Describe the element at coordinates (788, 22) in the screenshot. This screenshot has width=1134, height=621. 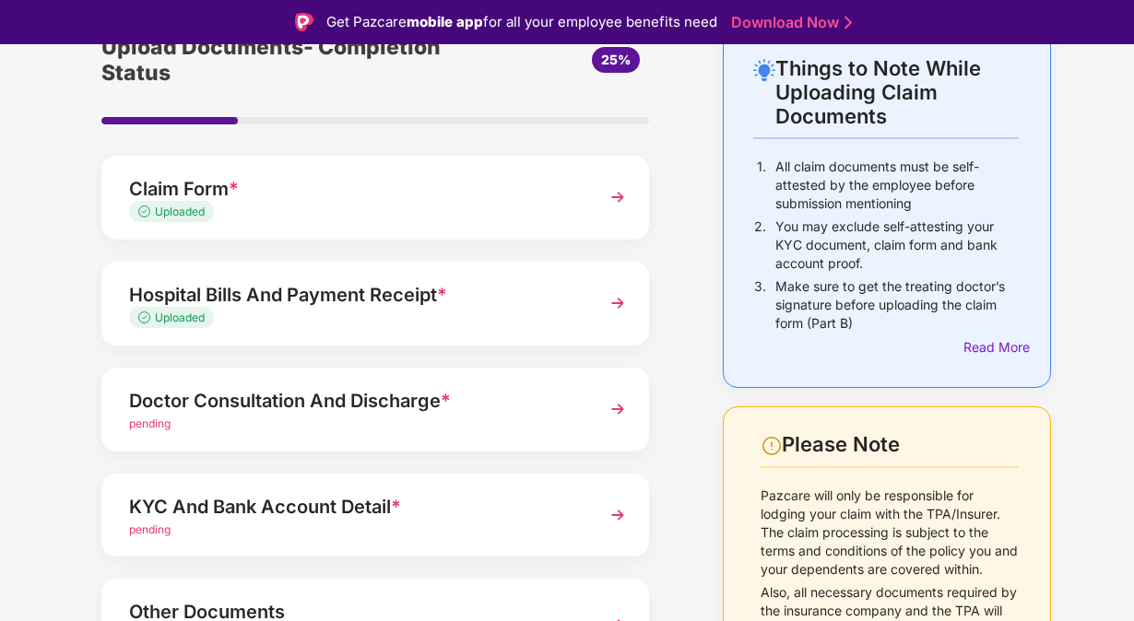
I see `a: Download Now` at that location.